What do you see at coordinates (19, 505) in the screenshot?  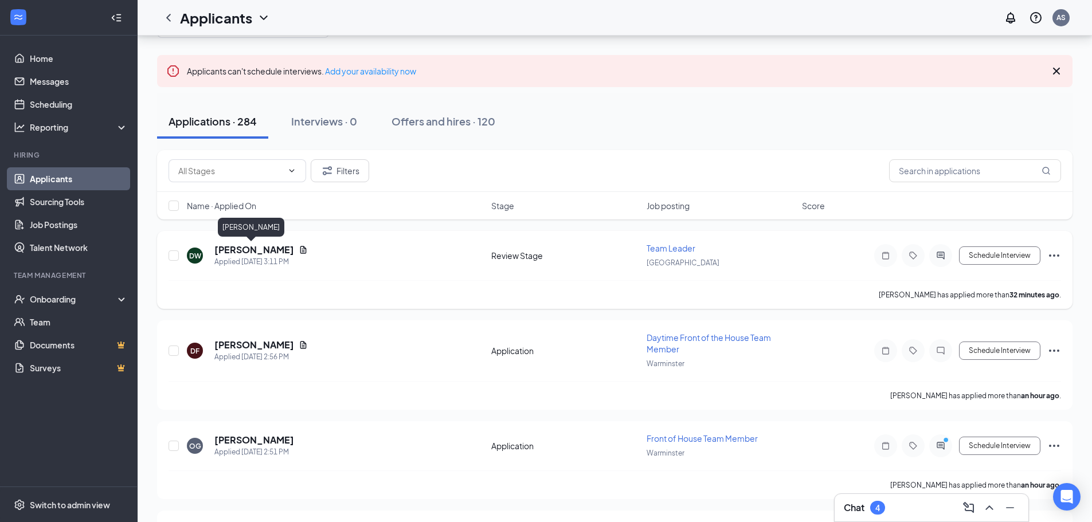 I see `svg: Settings` at bounding box center [19, 505].